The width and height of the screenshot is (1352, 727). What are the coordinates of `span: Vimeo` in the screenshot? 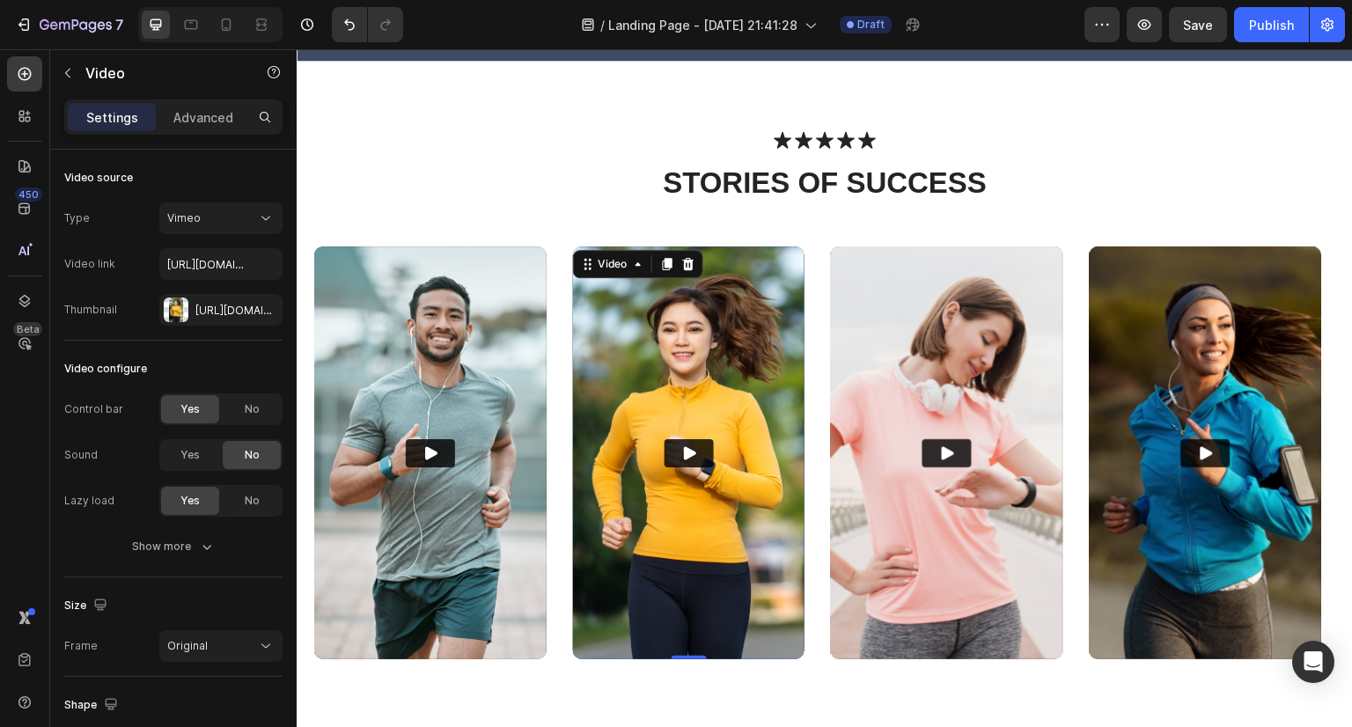 It's located at (184, 217).